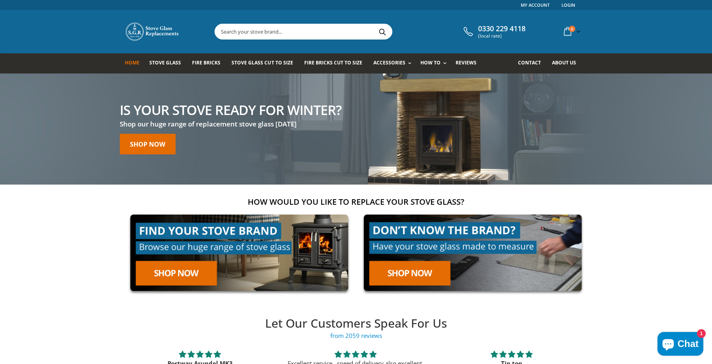 The height and width of the screenshot is (364, 712). What do you see at coordinates (469, 63) in the screenshot?
I see `a: Reviews` at bounding box center [469, 63].